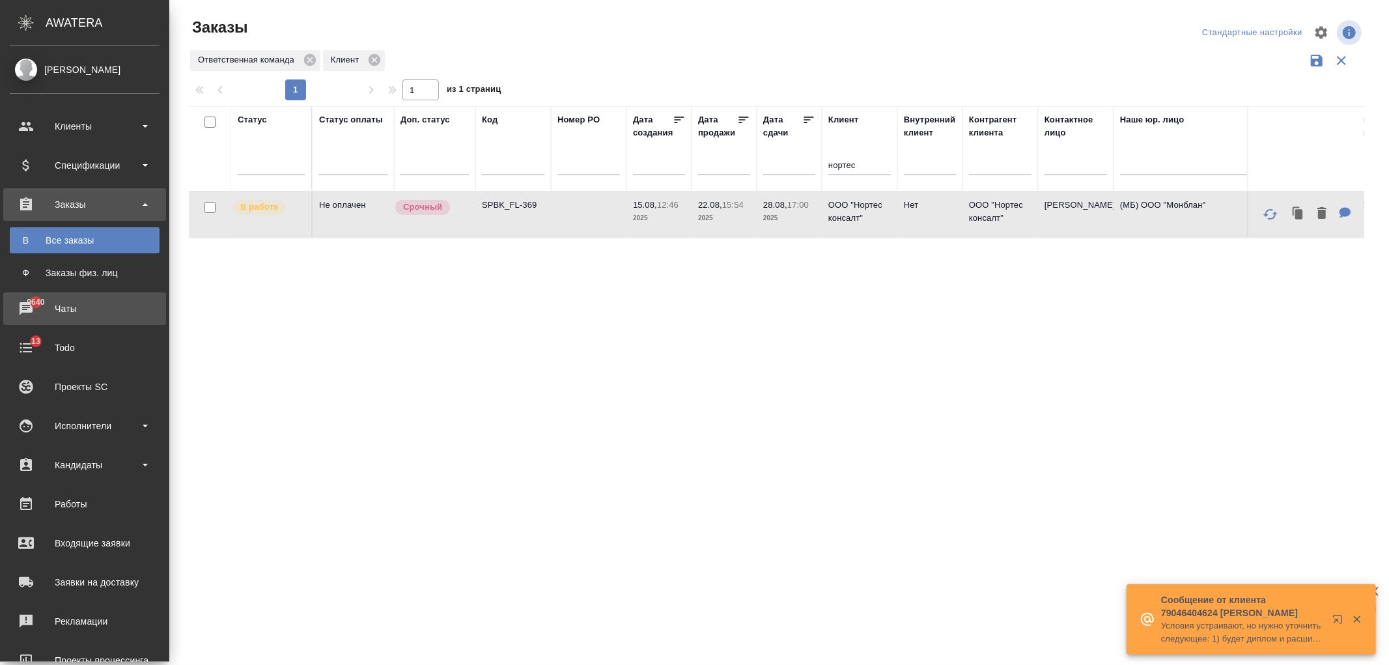  I want to click on a: ФЗаказы физ. лиц, so click(85, 273).